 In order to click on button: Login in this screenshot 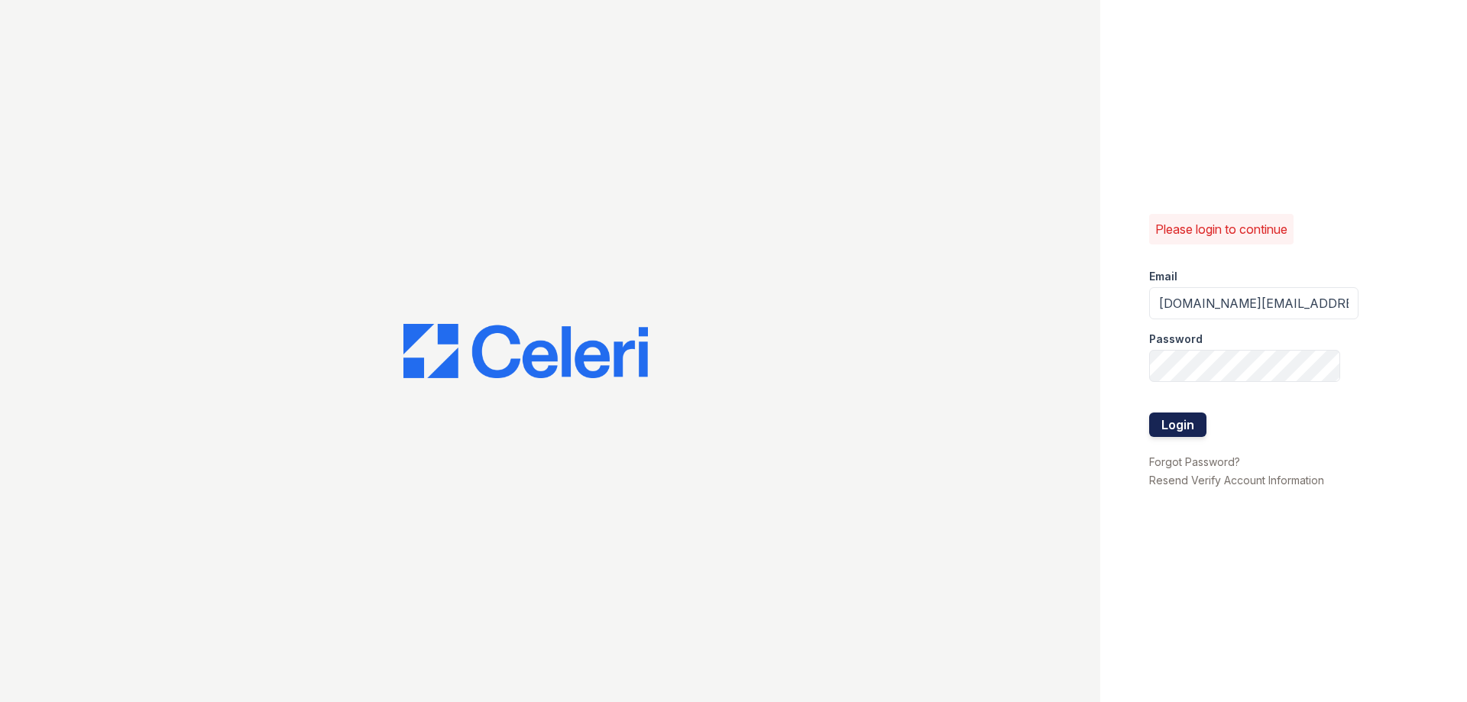, I will do `click(1177, 425)`.